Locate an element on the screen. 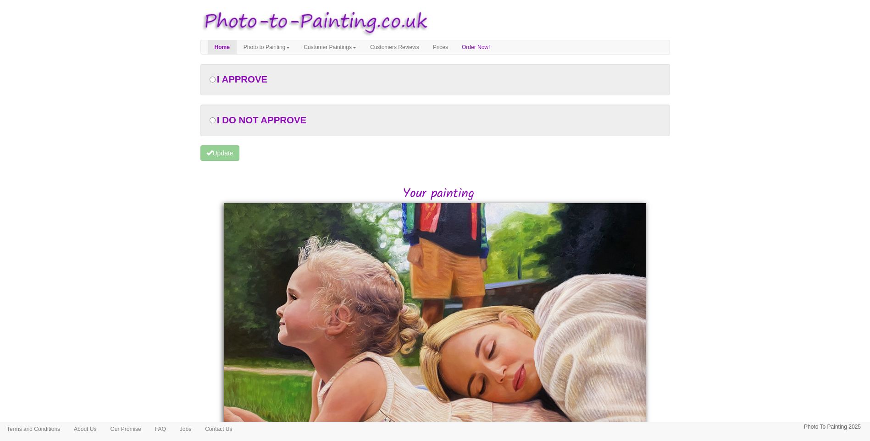 This screenshot has width=870, height=441. a: Customer Paintings is located at coordinates (330, 47).